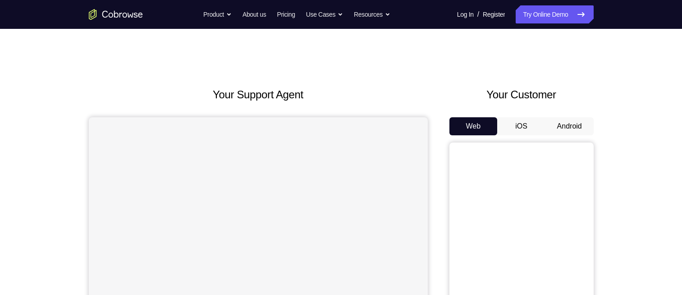 Image resolution: width=682 pixels, height=295 pixels. I want to click on button: Use Cases, so click(325, 14).